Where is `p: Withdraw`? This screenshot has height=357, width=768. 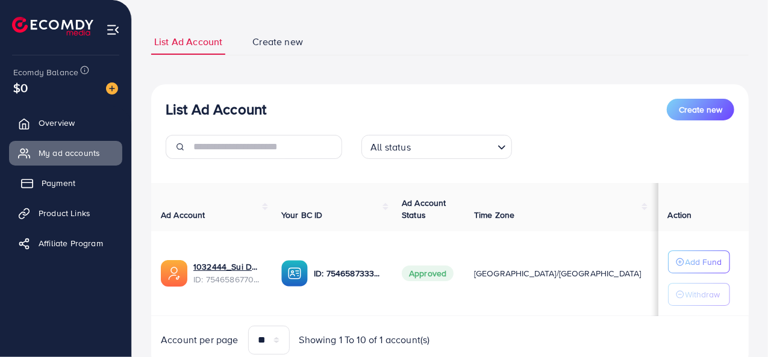 p: Withdraw is located at coordinates (703, 295).